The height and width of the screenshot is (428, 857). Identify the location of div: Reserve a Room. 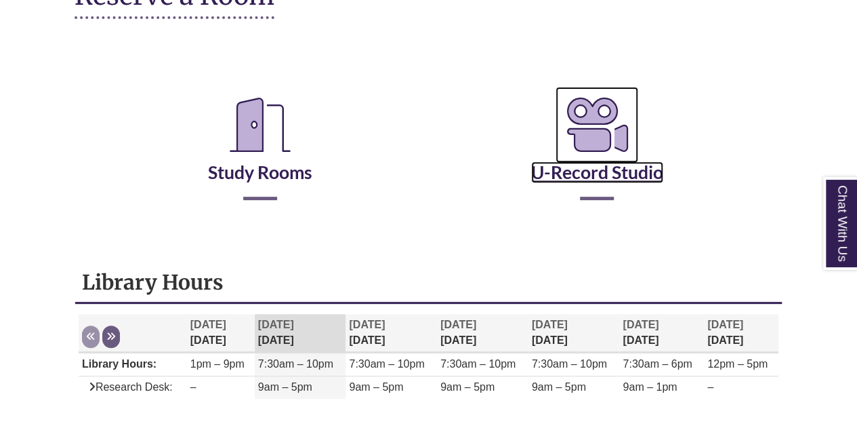
(428, 146).